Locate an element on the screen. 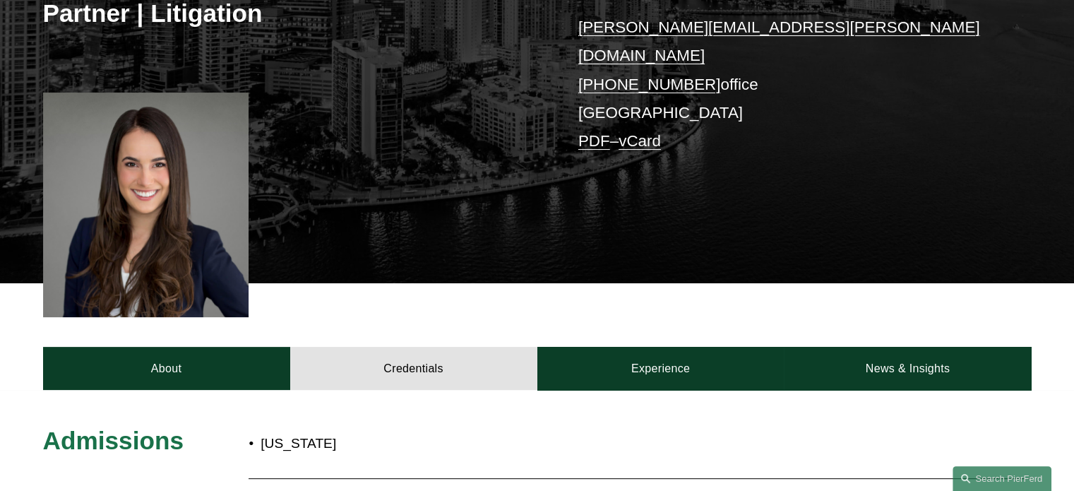  a: Experience is located at coordinates (661, 368).